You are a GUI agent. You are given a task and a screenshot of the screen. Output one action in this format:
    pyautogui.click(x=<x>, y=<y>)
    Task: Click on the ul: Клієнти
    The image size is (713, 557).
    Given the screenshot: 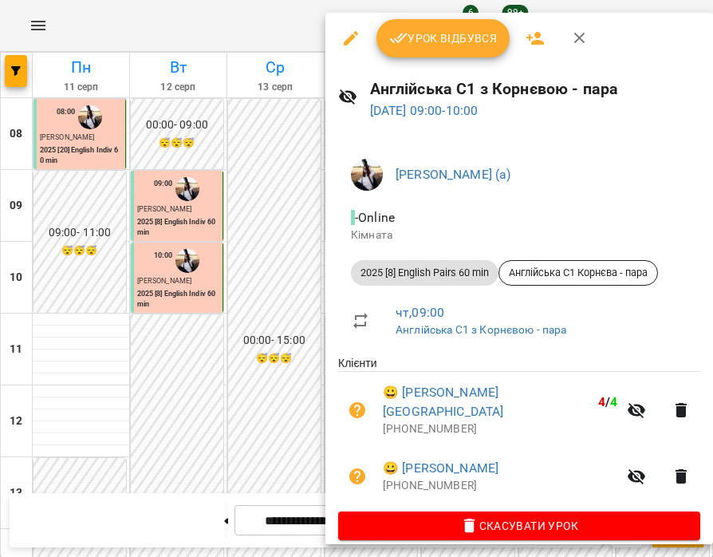 What is the action you would take?
    pyautogui.click(x=519, y=432)
    